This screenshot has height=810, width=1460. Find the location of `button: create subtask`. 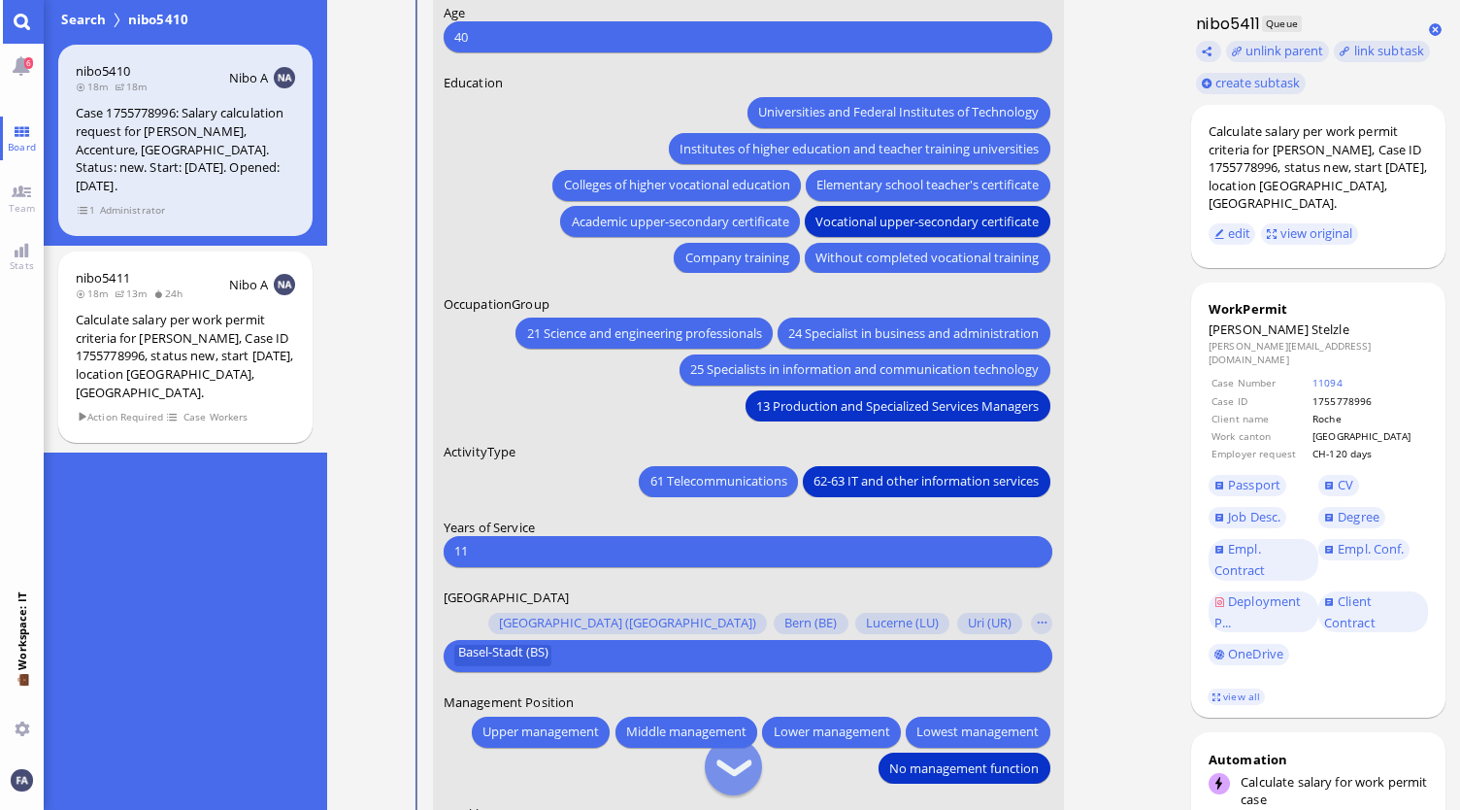

button: create subtask is located at coordinates (1250, 83).